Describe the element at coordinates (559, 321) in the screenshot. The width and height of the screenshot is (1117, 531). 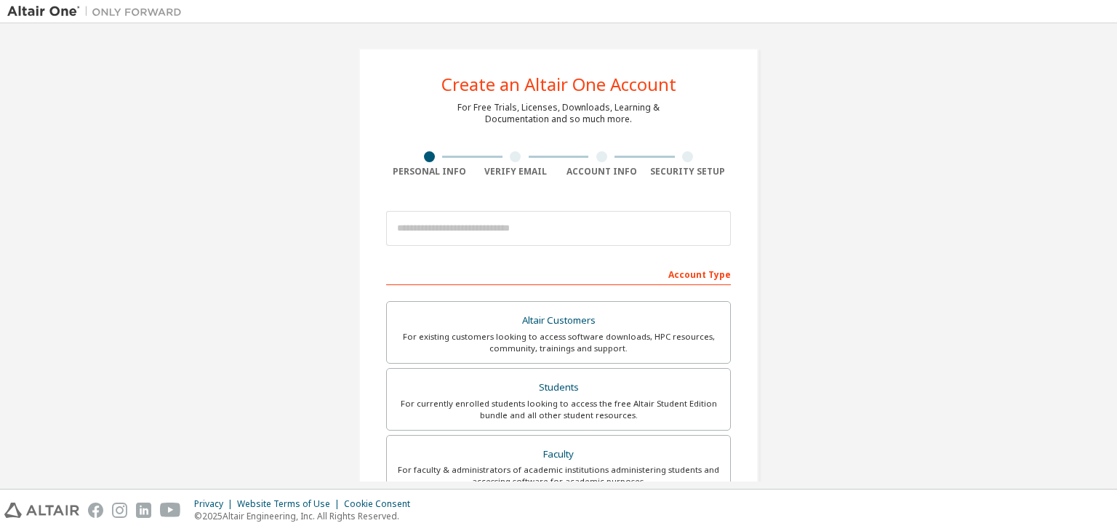
I see `div: Altair Customers` at that location.